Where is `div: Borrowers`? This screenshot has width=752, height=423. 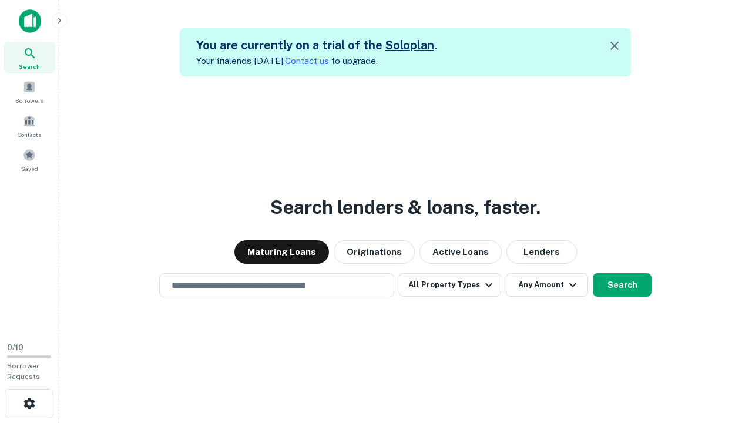 div: Borrowers is located at coordinates (29, 92).